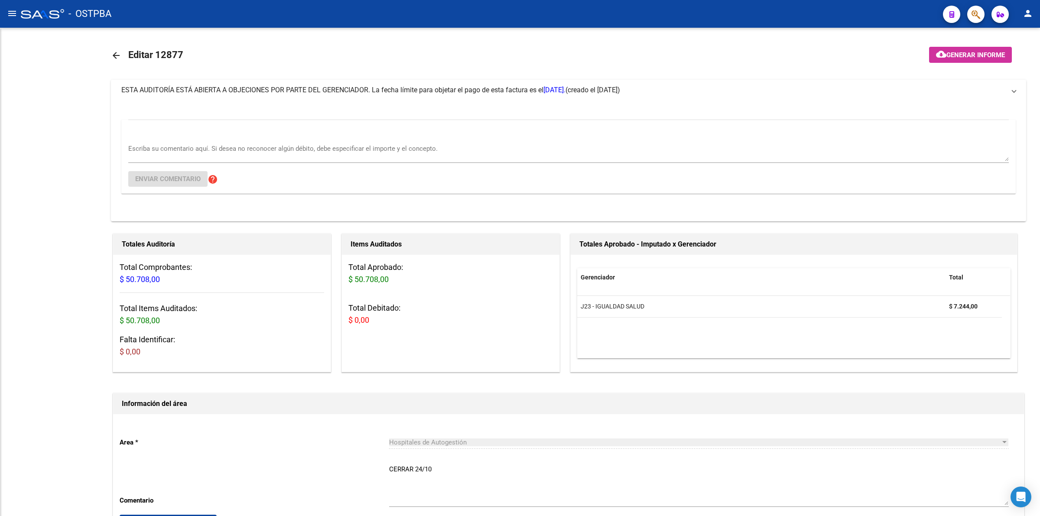 This screenshot has width=1040, height=516. What do you see at coordinates (254, 500) in the screenshot?
I see `p: Comentario` at bounding box center [254, 500].